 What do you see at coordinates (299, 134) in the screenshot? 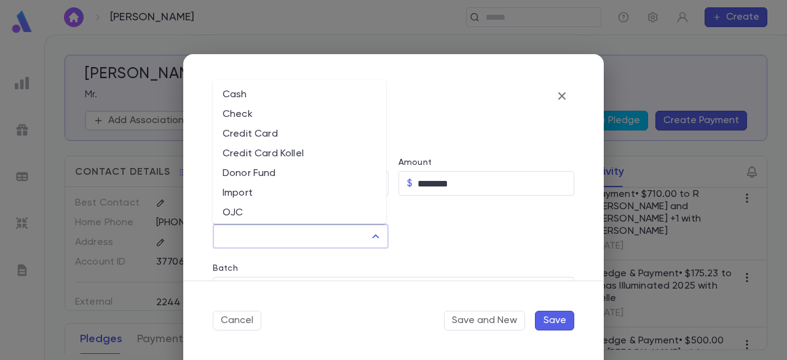
I see `li: Credit Card` at bounding box center [299, 134].